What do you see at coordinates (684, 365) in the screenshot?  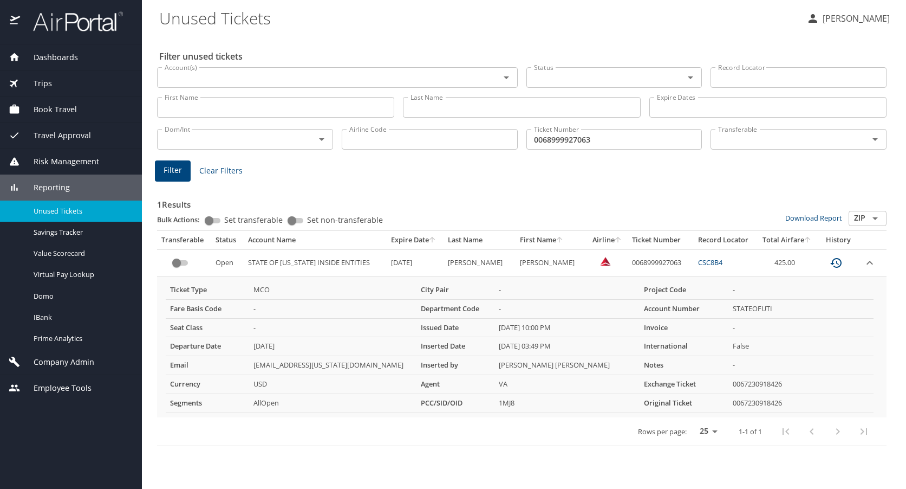 I see `th: Notes` at bounding box center [684, 365].